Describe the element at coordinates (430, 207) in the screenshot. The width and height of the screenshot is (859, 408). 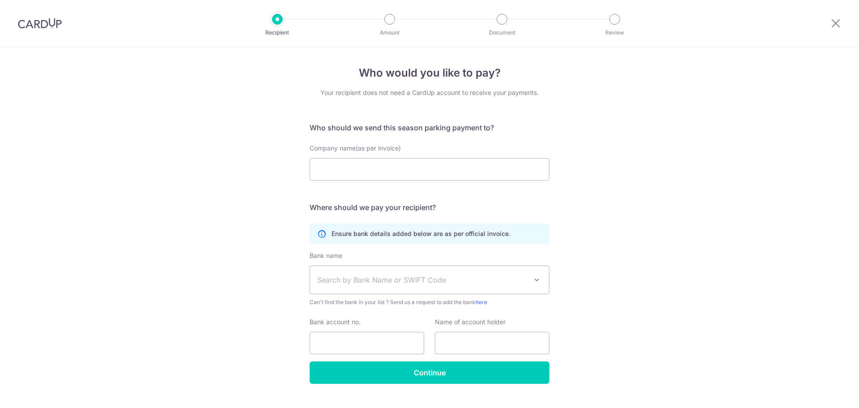
I see `h5: Where should we pay your recipient?` at that location.